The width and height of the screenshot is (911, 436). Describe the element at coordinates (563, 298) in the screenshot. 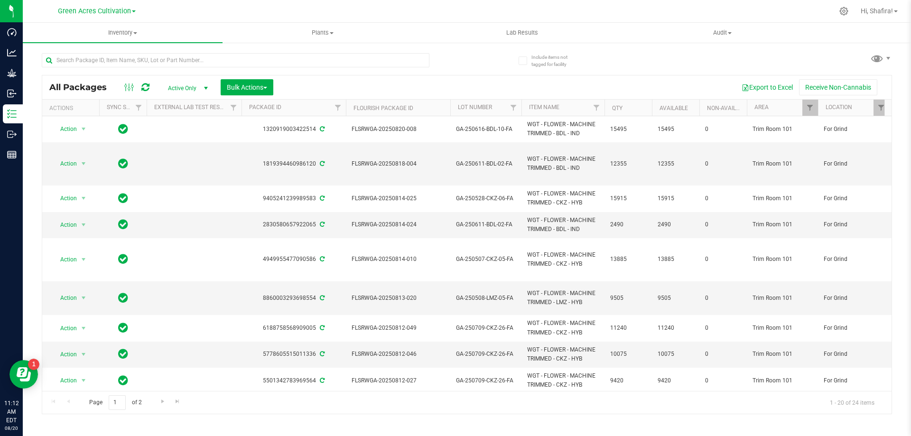

I see `span: WGT - FLOWER - MACHINE TRIMMED - LMZ - HYB` at that location.